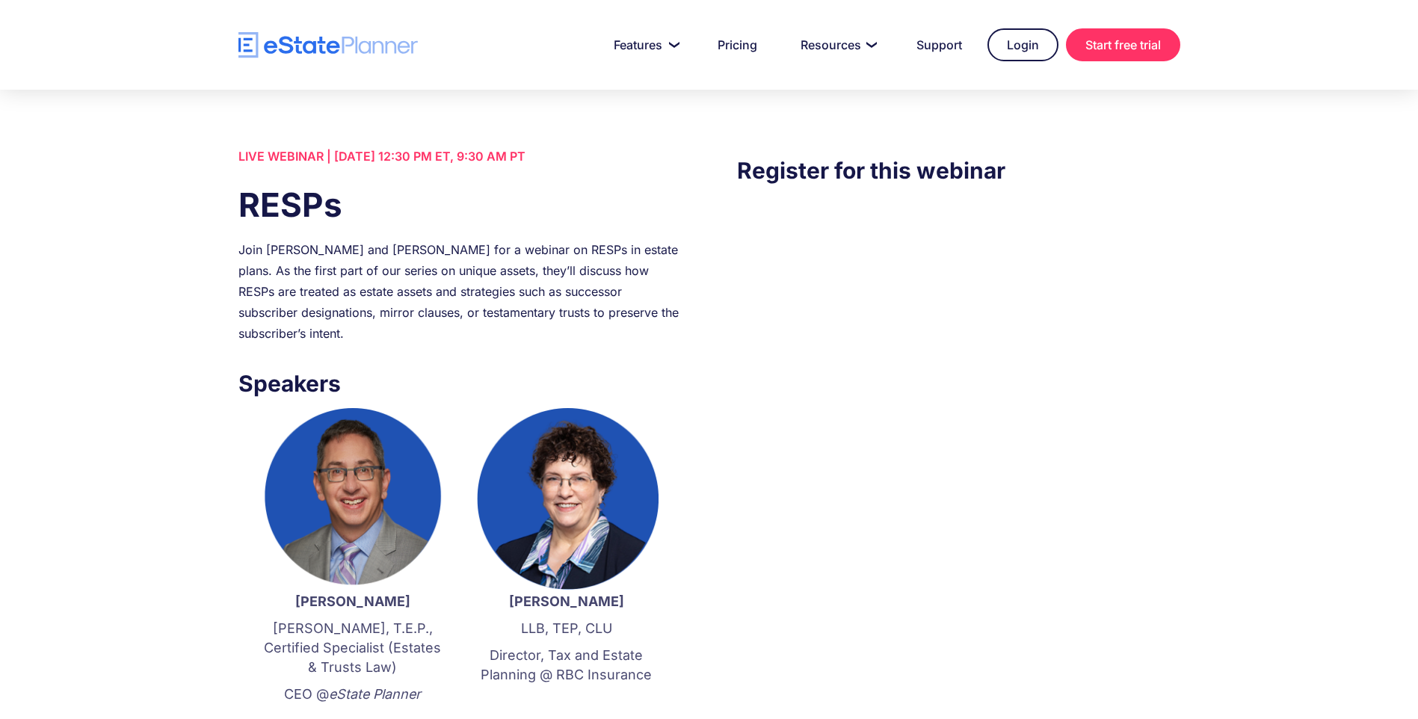  What do you see at coordinates (567, 665) in the screenshot?
I see `p: Director, Tax and Estate Planning @ RBC Insurance` at bounding box center [567, 665].